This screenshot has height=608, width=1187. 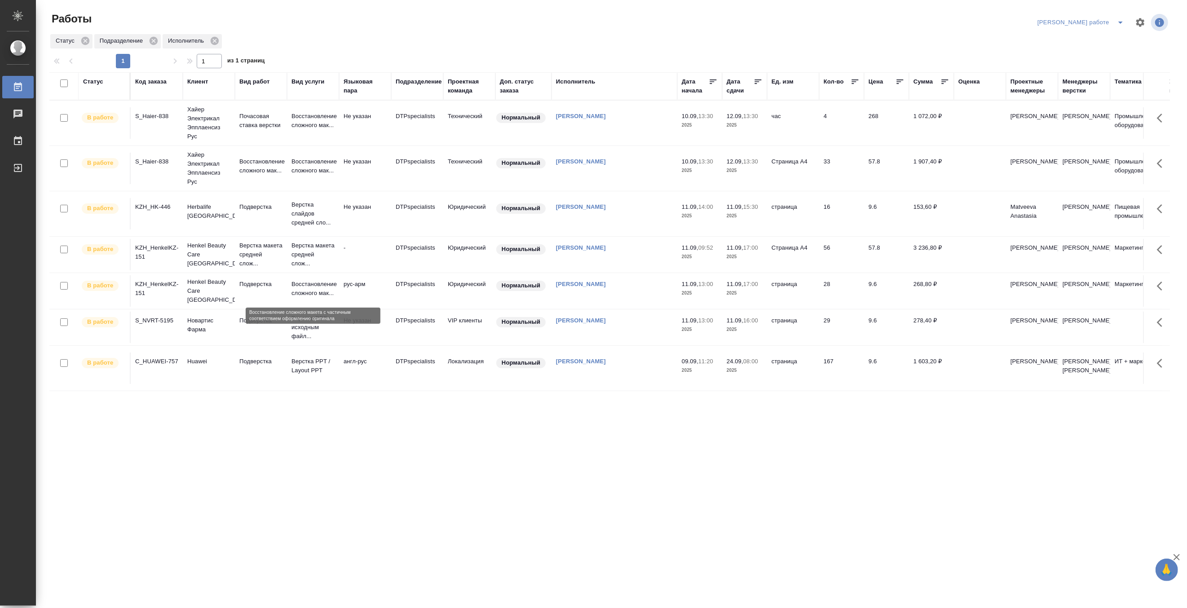 I want to click on p: 13:30, so click(x=751, y=116).